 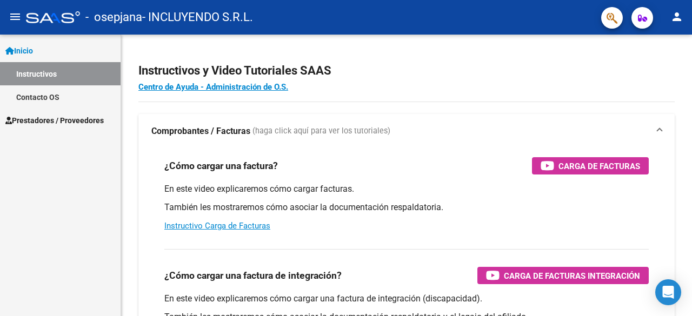 What do you see at coordinates (55, 121) in the screenshot?
I see `span: Prestadores / Proveedores` at bounding box center [55, 121].